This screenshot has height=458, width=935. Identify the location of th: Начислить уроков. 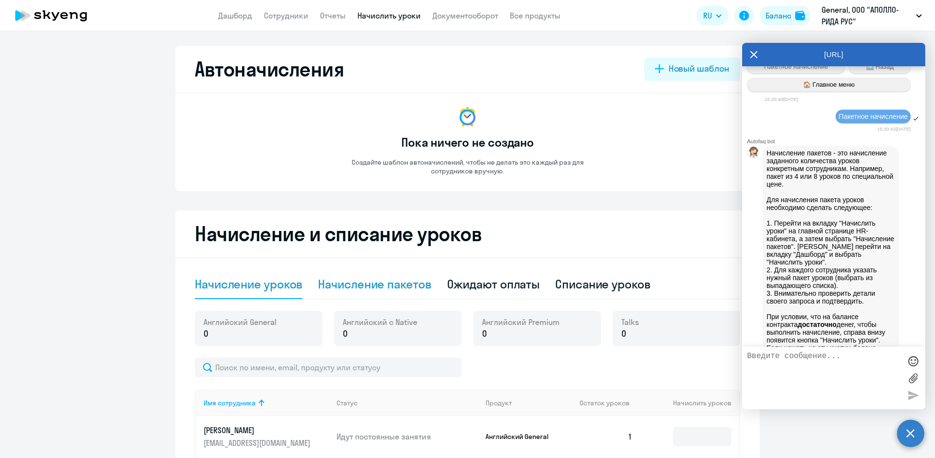
(690, 403).